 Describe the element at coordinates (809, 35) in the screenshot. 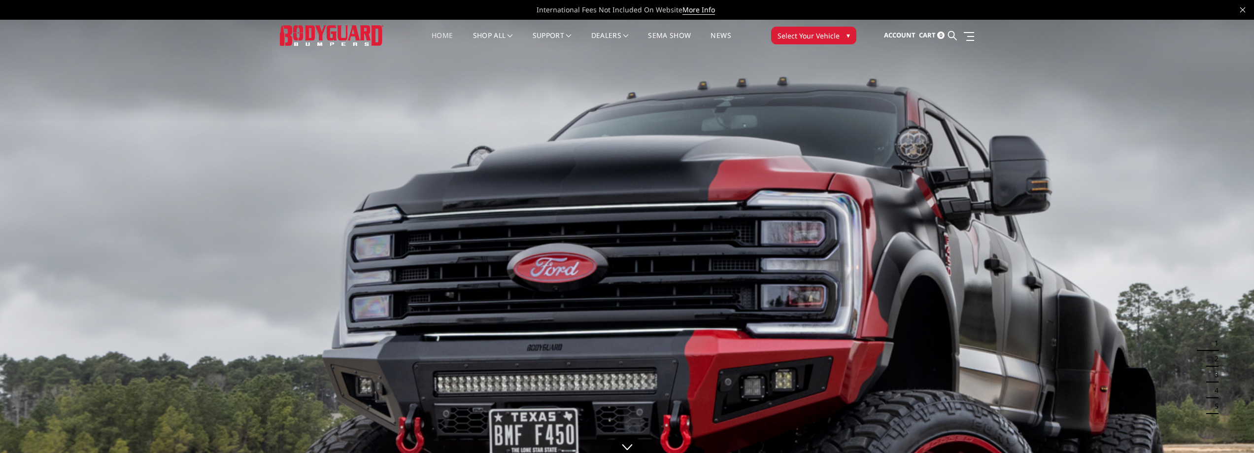

I see `span: Select Your Vehicle` at that location.